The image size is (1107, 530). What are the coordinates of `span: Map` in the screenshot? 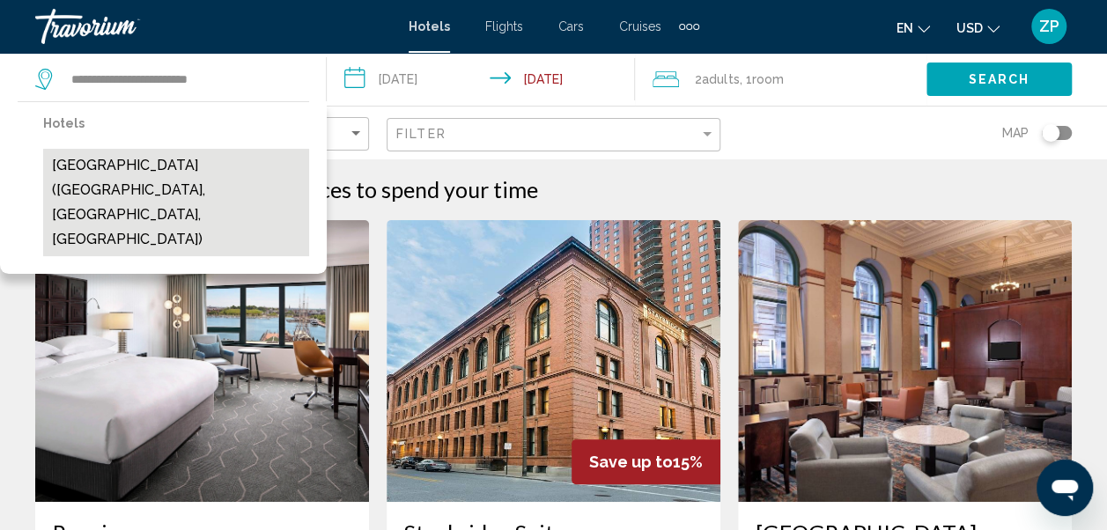 It's located at (1015, 133).